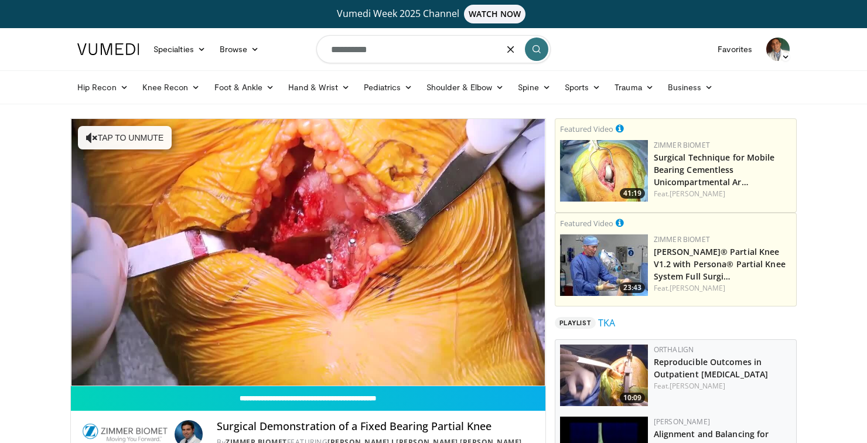 The height and width of the screenshot is (443, 867). What do you see at coordinates (240, 49) in the screenshot?
I see `a: Browse` at bounding box center [240, 49].